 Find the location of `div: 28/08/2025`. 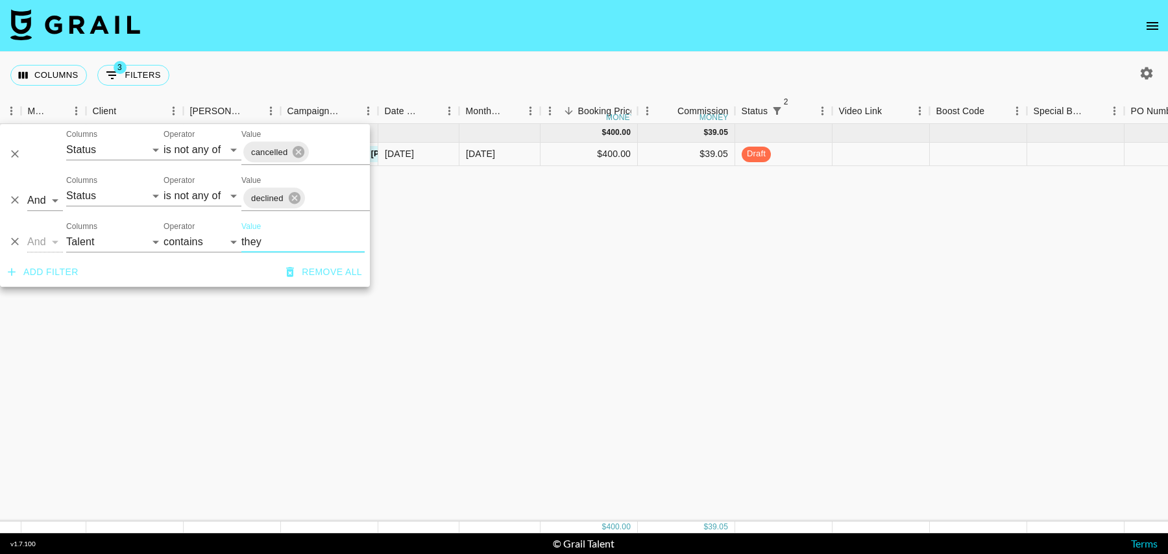

div: 28/08/2025 is located at coordinates (399, 154).